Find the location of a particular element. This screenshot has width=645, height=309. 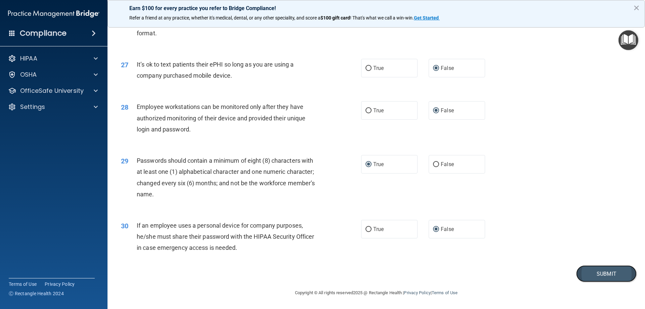

a: Get Started is located at coordinates (427, 18).